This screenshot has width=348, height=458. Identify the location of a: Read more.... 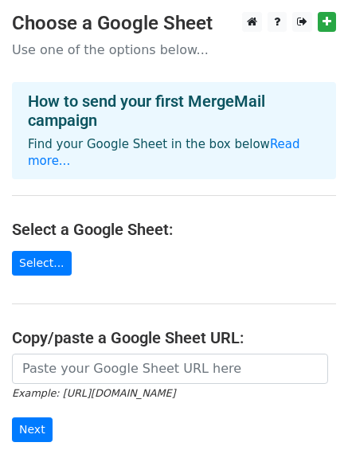
(164, 152).